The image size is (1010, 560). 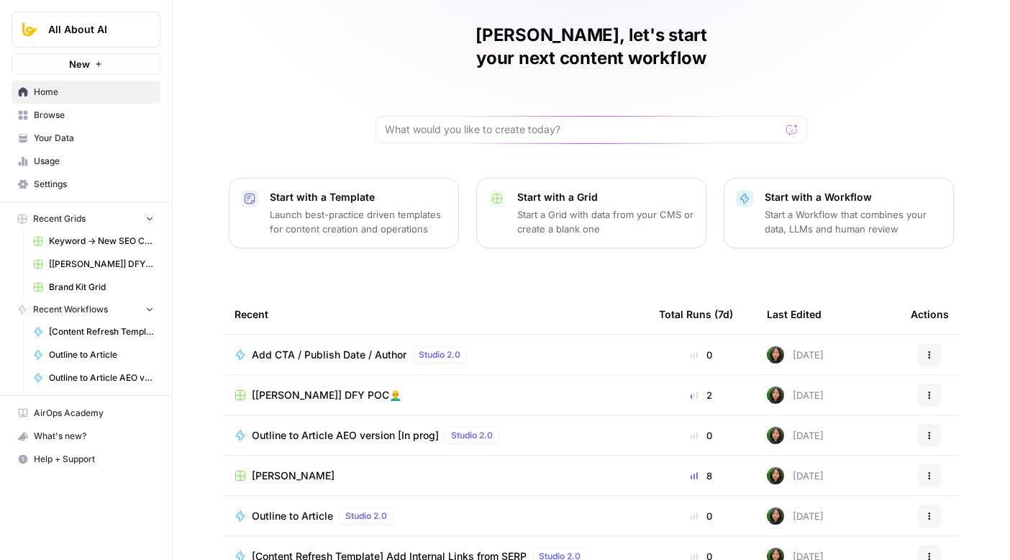 What do you see at coordinates (93, 459) in the screenshot?
I see `span: Help + Support` at bounding box center [93, 459].